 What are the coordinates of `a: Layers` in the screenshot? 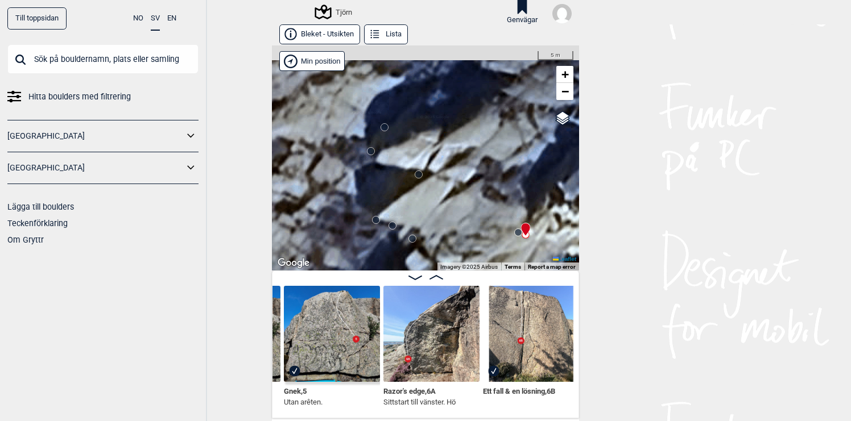 It's located at (562, 118).